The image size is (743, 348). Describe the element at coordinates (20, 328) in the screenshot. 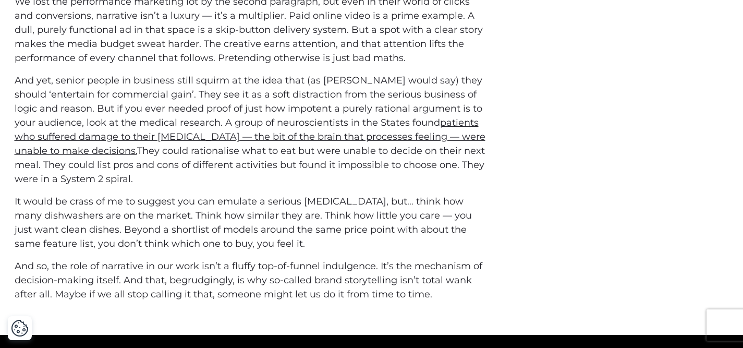

I see `img: Revisit consent button` at that location.